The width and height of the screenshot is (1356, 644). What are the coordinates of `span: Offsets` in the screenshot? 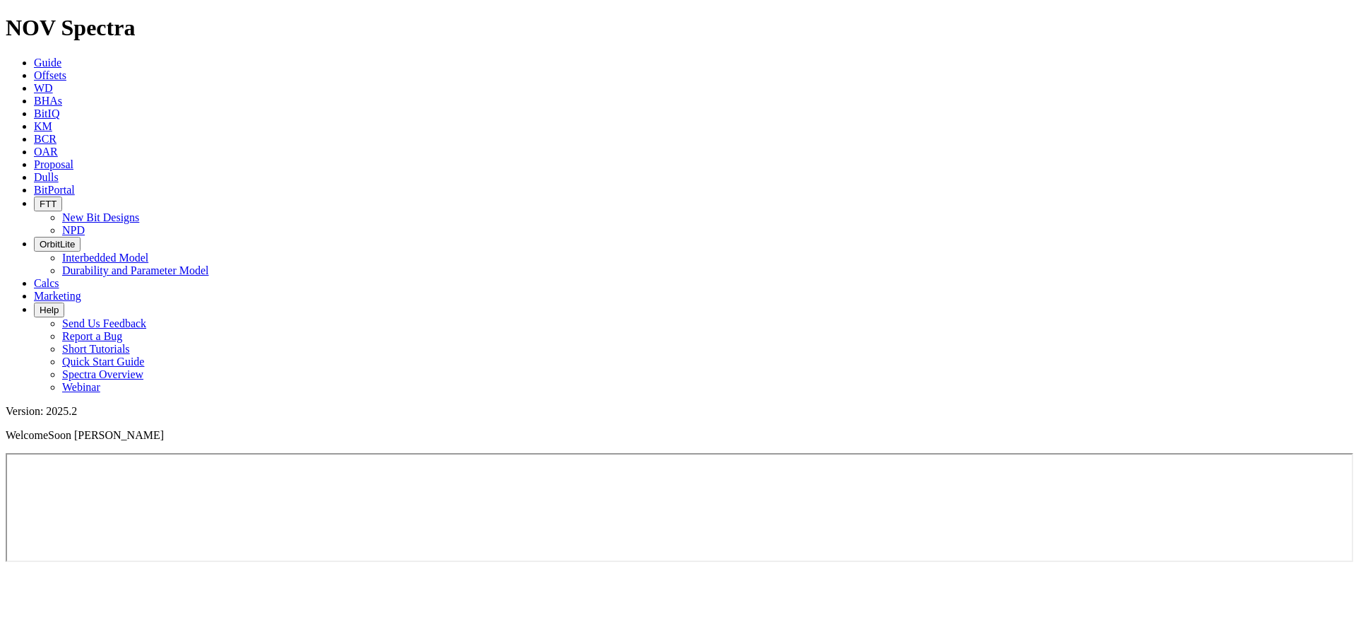 It's located at (50, 75).